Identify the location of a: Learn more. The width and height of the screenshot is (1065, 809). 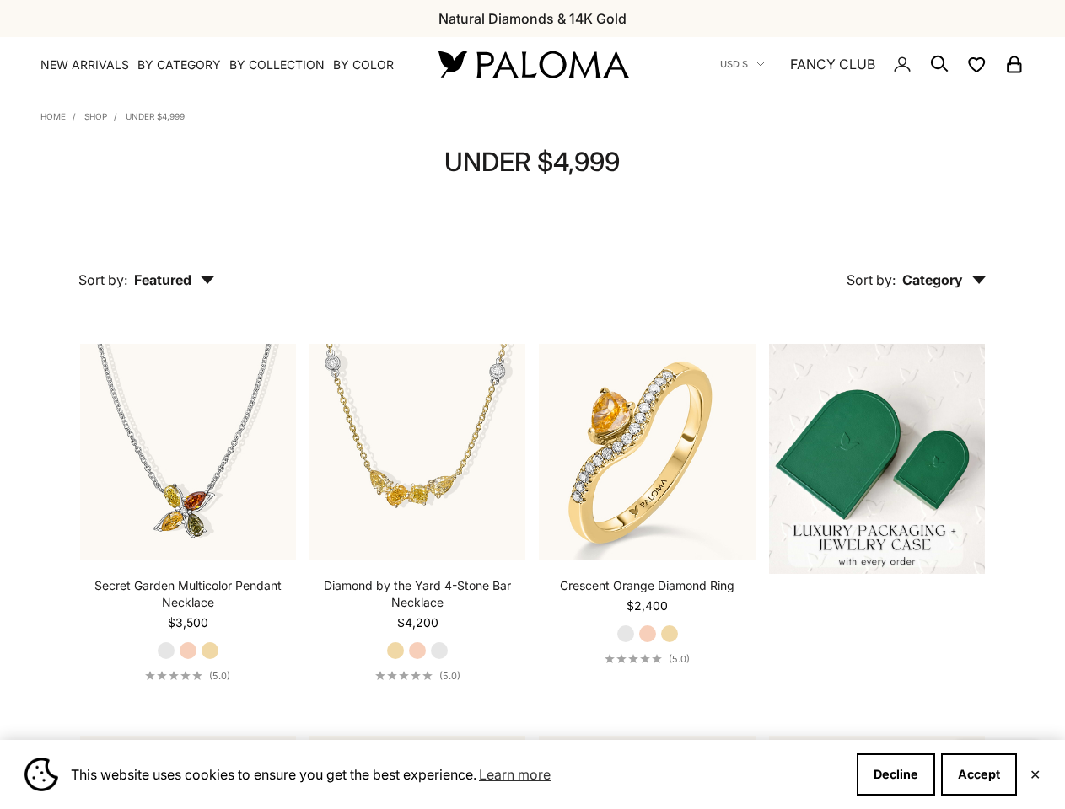
(514, 775).